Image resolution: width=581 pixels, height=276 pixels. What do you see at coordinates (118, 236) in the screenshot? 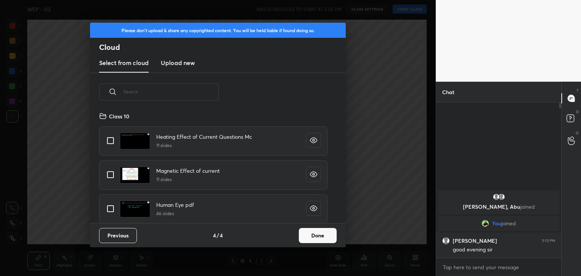
I see `button: Previous` at bounding box center [118, 236].